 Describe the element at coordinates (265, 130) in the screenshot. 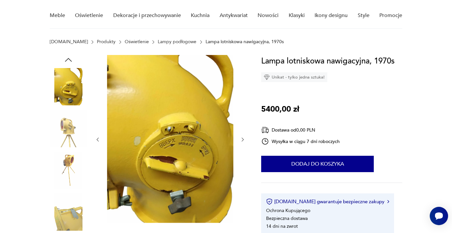

I see `img: Ikona dostawy` at that location.